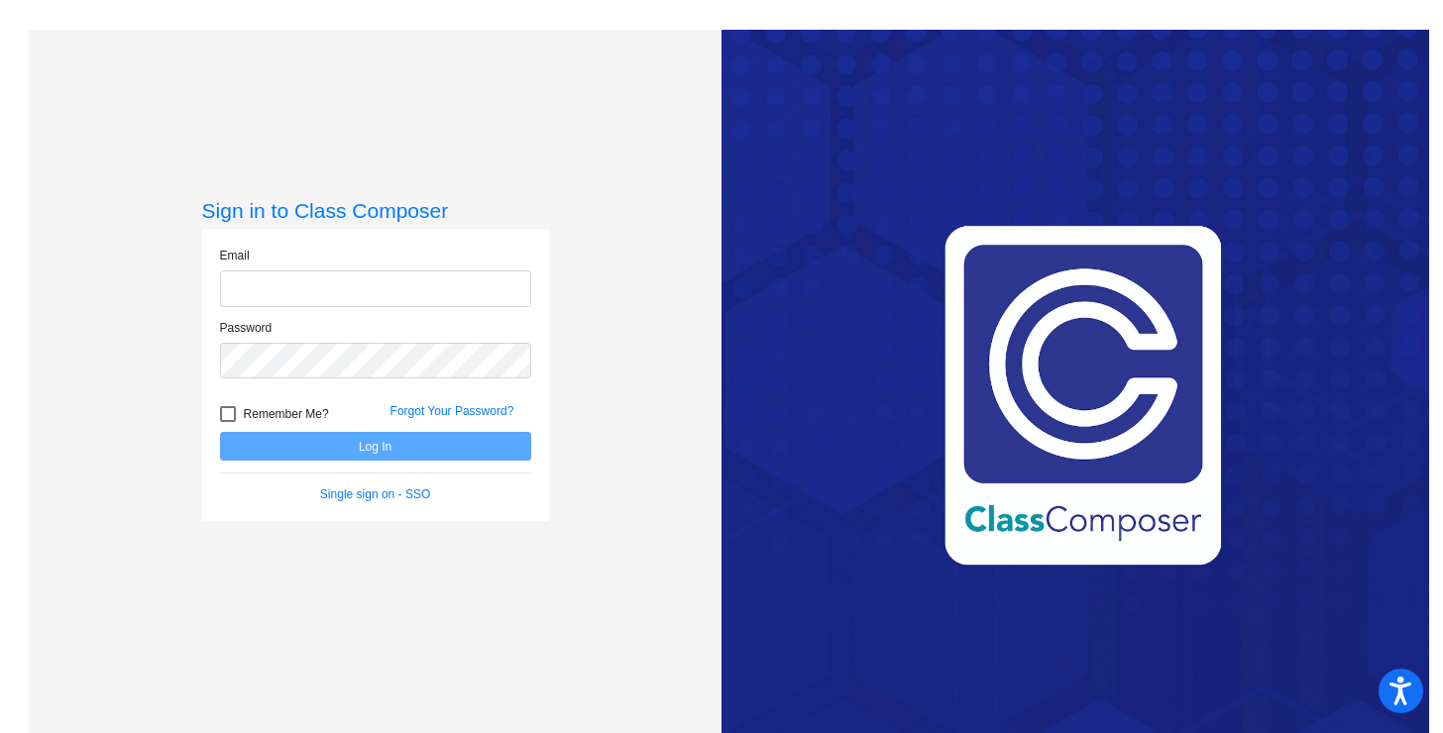  I want to click on span: Remember Me?, so click(286, 414).